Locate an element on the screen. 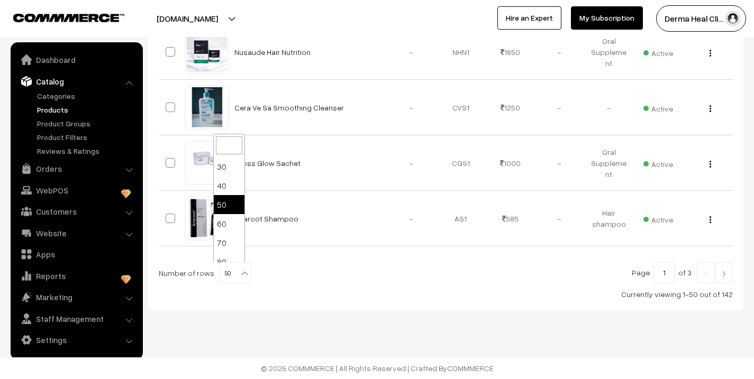 This screenshot has height=379, width=754. li: 40 is located at coordinates (229, 186).